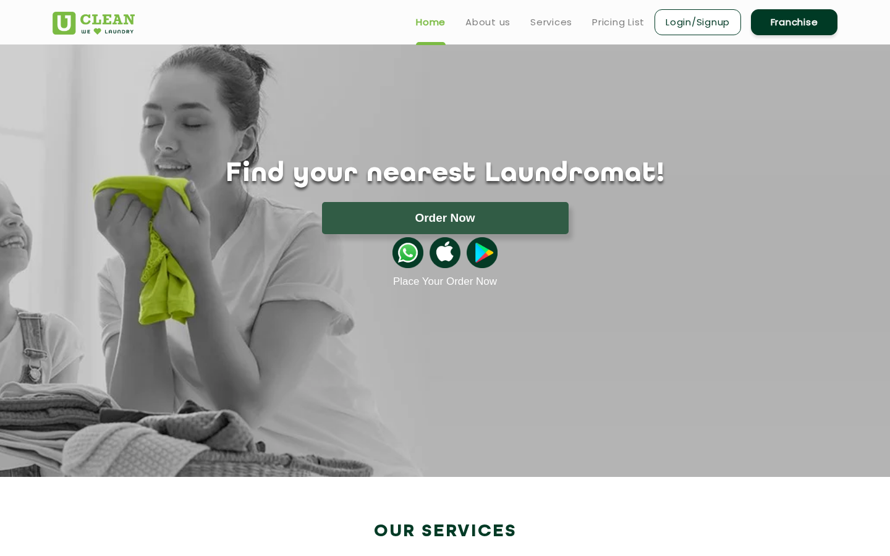 The image size is (890, 556). What do you see at coordinates (618, 22) in the screenshot?
I see `a: Pricing List` at bounding box center [618, 22].